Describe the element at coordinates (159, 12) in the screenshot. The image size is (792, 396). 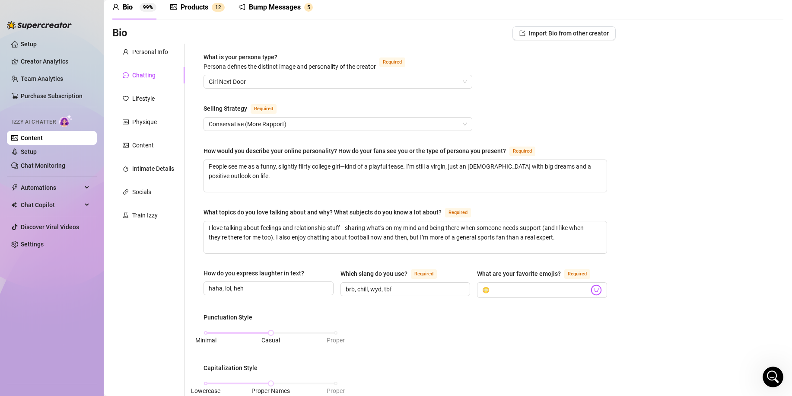
I see `div: Close` at that location.